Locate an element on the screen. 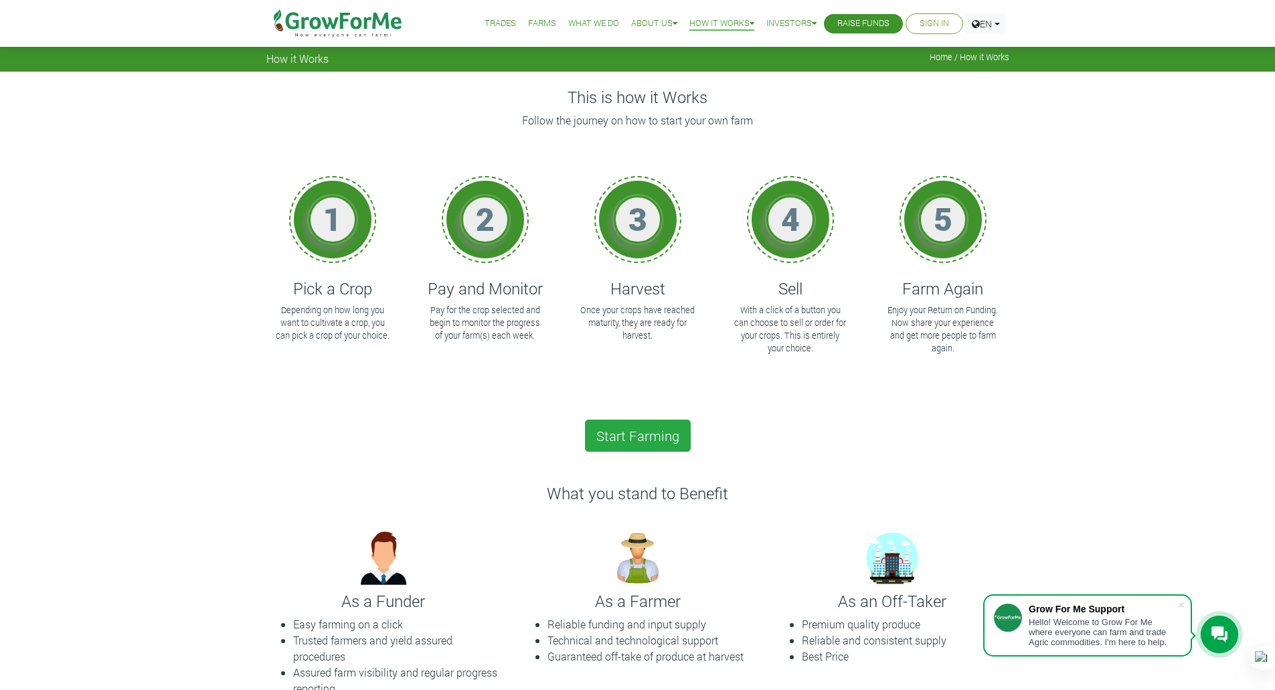 This screenshot has width=1275, height=690. h4: As a Farmer is located at coordinates (638, 601).